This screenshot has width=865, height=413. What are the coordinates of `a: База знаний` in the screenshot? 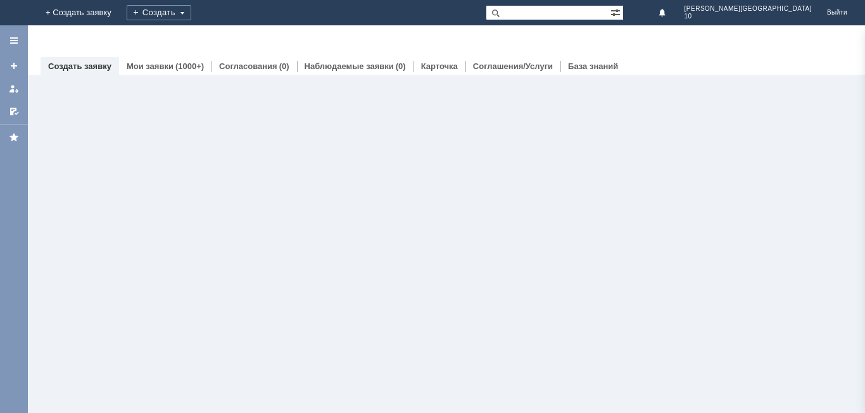 It's located at (592, 66).